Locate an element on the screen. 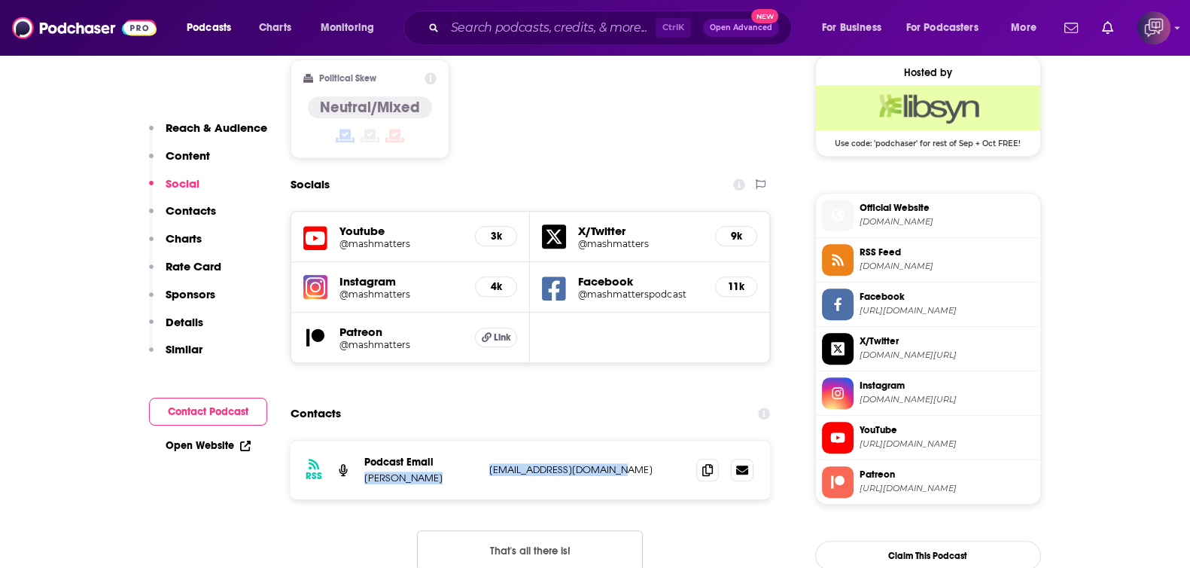  h5: 11k is located at coordinates (736, 286).